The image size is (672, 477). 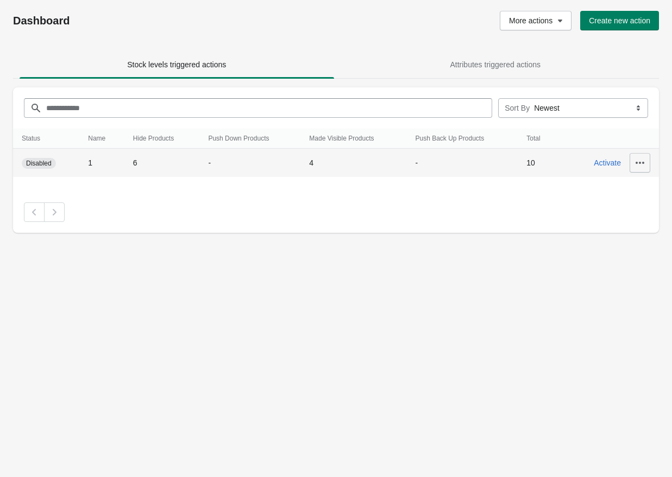 I want to click on th: Total, so click(x=538, y=138).